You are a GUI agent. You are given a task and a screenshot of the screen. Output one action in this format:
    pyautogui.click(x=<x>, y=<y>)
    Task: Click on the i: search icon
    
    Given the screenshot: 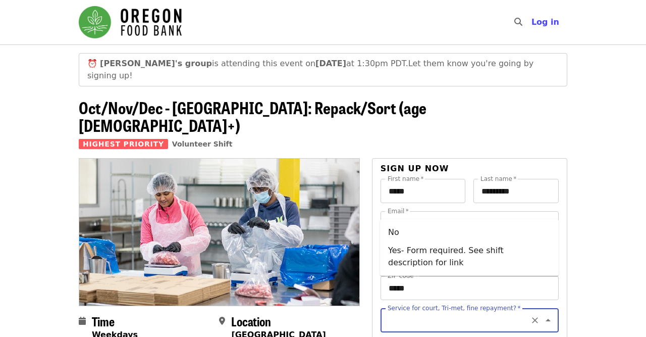 What is the action you would take?
    pyautogui.click(x=518, y=22)
    